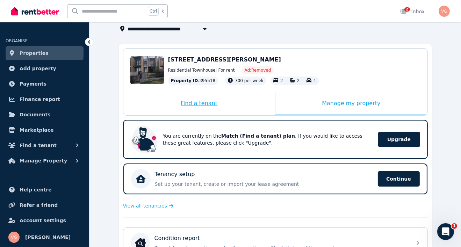 The image size is (461, 247). Describe the element at coordinates (412, 12) in the screenshot. I see `div: Inbox` at that location.